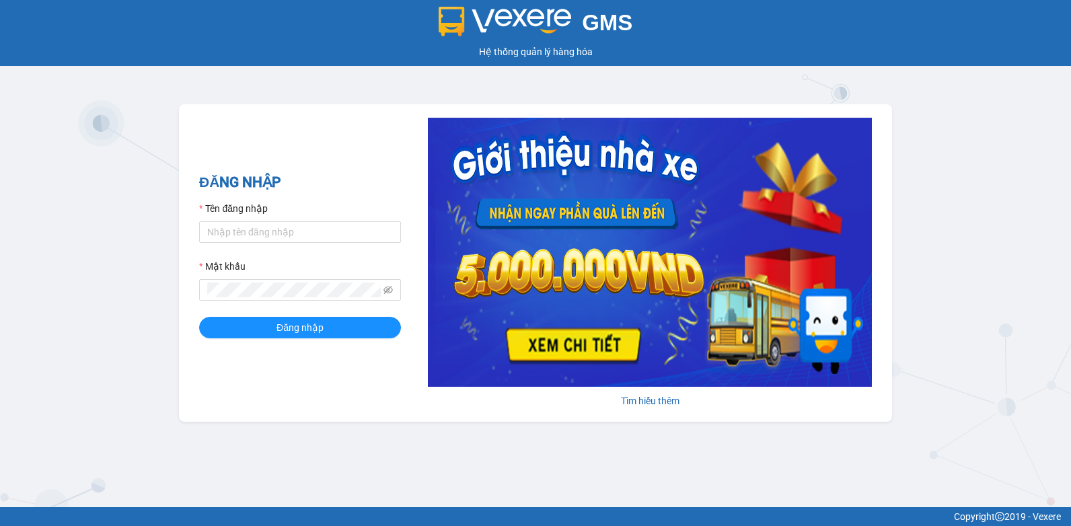 The width and height of the screenshot is (1071, 526). I want to click on img: banner-0, so click(650, 252).